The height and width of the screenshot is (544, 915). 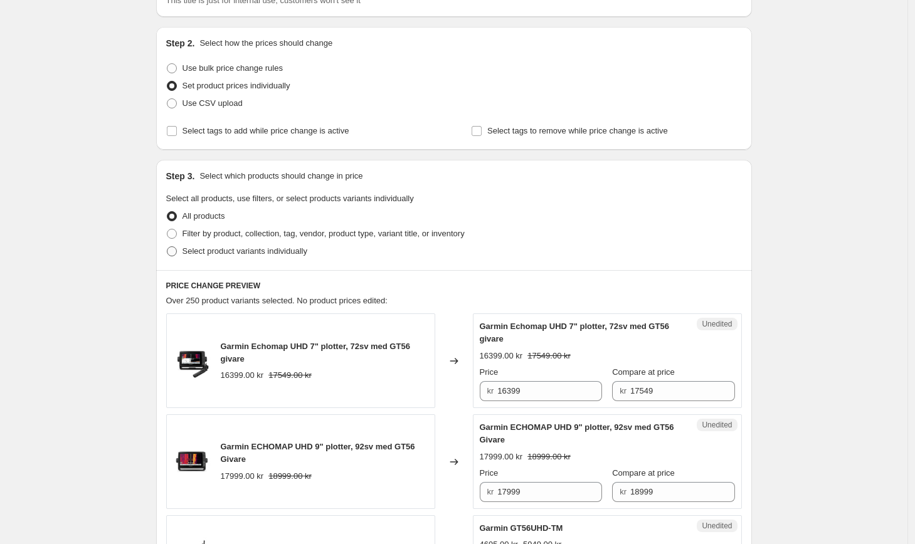 What do you see at coordinates (233, 68) in the screenshot?
I see `span: Use bulk price change rules` at bounding box center [233, 68].